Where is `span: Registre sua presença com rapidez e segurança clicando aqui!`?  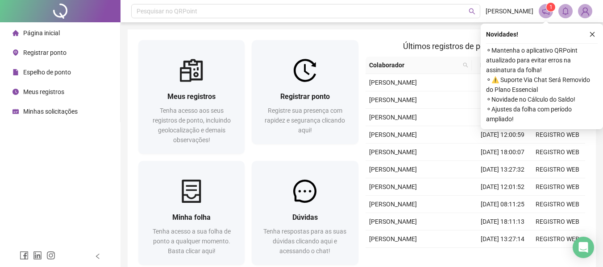
span: Registre sua presença com rapidez e segurança clicando aqui! is located at coordinates (305, 121).